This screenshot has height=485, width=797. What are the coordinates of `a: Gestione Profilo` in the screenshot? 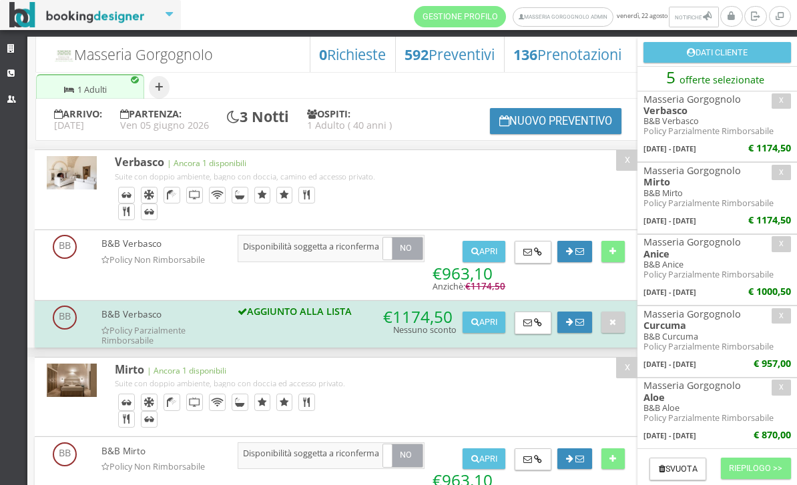 It's located at (460, 17).